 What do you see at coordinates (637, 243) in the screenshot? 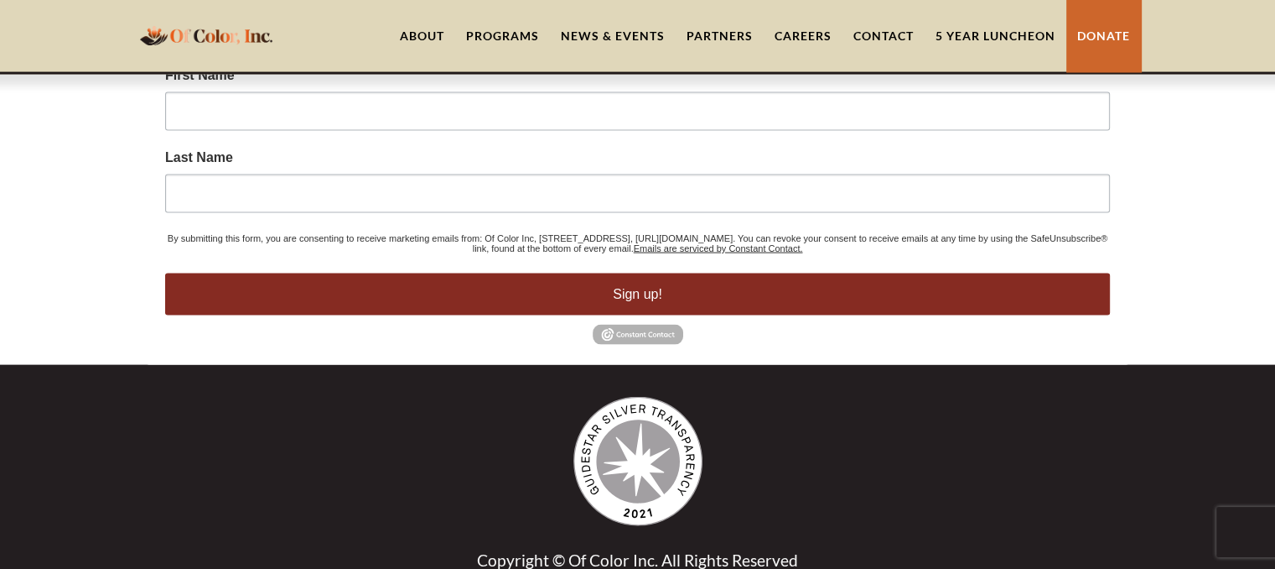
I see `p: By submitting this form, you are consenting to receive marketing emails from: Of Color Inc, [STRE...` at bounding box center [637, 243].